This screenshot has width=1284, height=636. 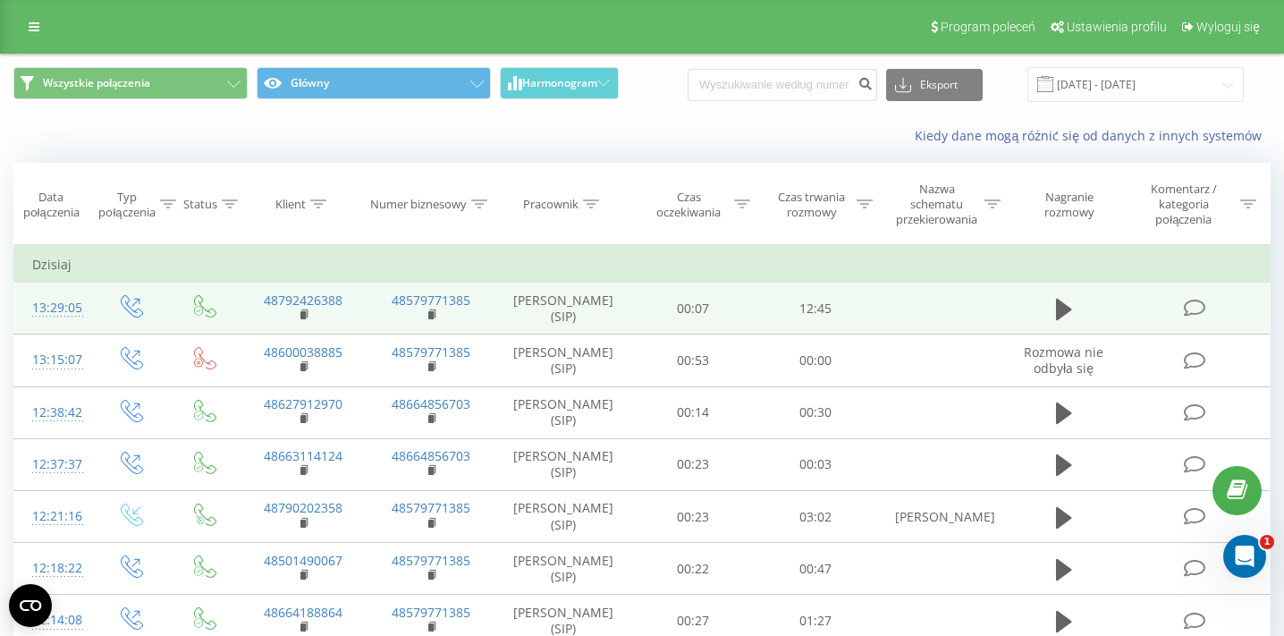 I want to click on a: 48792426388, so click(x=303, y=300).